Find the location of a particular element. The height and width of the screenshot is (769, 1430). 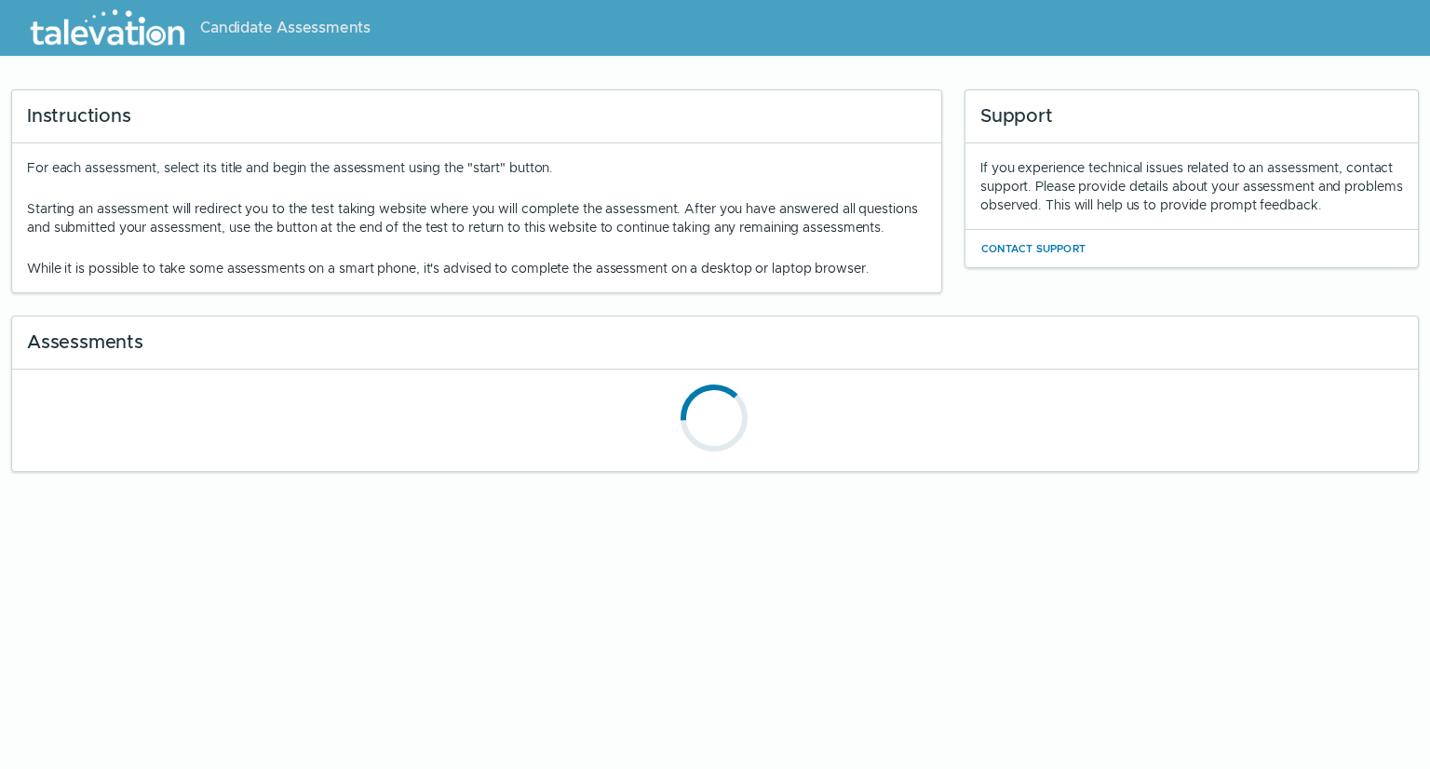

div: For each assessment, select its title and begin the assessment using the "start" button. is located at coordinates (477, 218).